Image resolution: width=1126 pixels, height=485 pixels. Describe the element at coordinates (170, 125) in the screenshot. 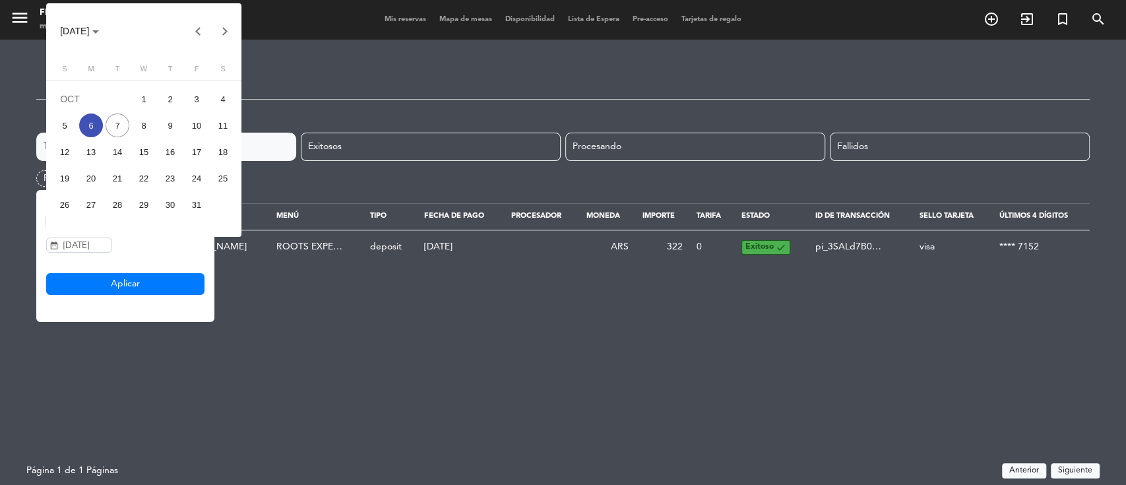

I see `div: 9` at that location.